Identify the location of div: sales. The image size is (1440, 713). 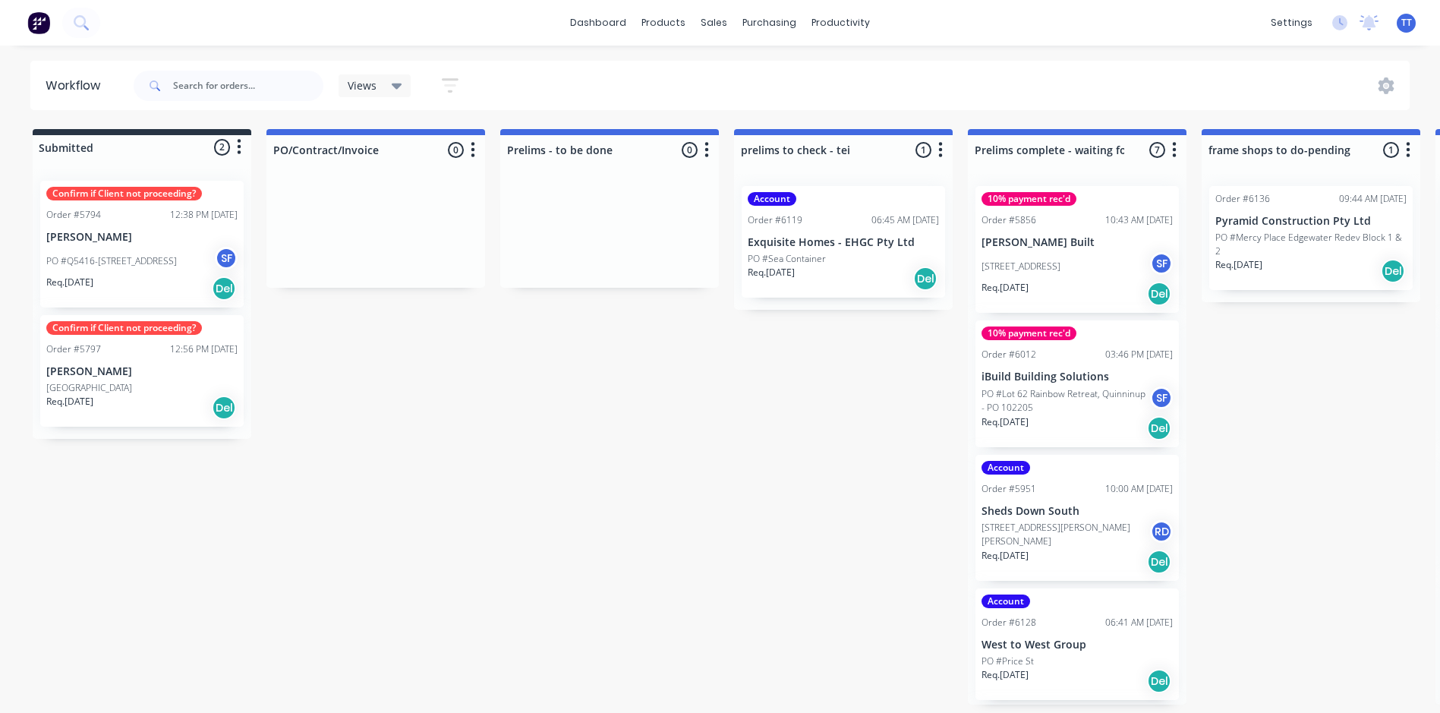
(714, 23).